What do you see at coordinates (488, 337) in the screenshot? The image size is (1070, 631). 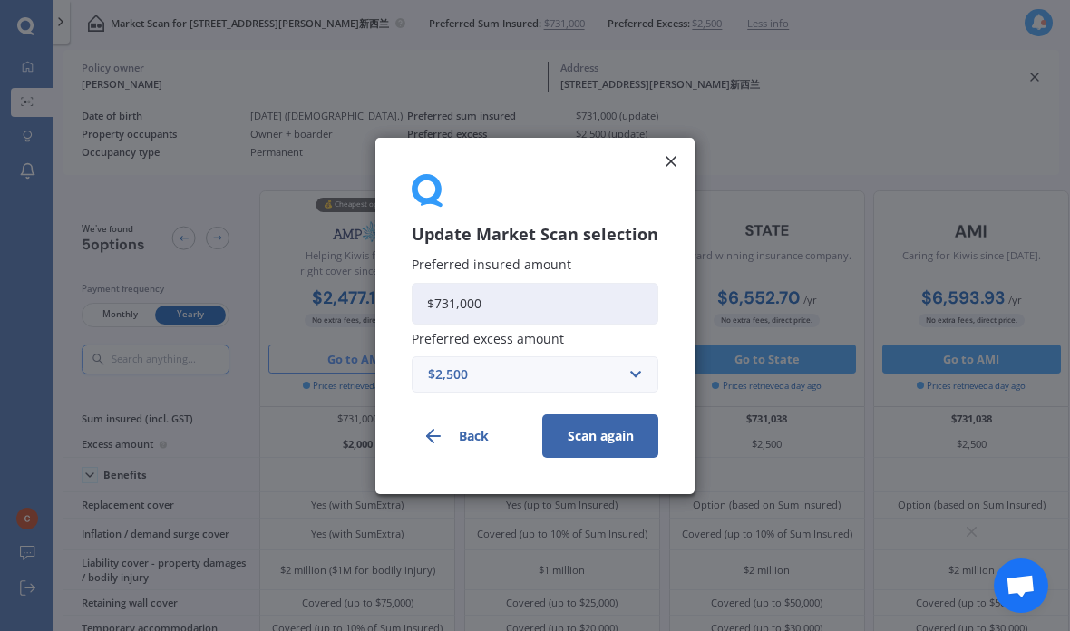 I see `span: Preferred excess amount` at bounding box center [488, 337].